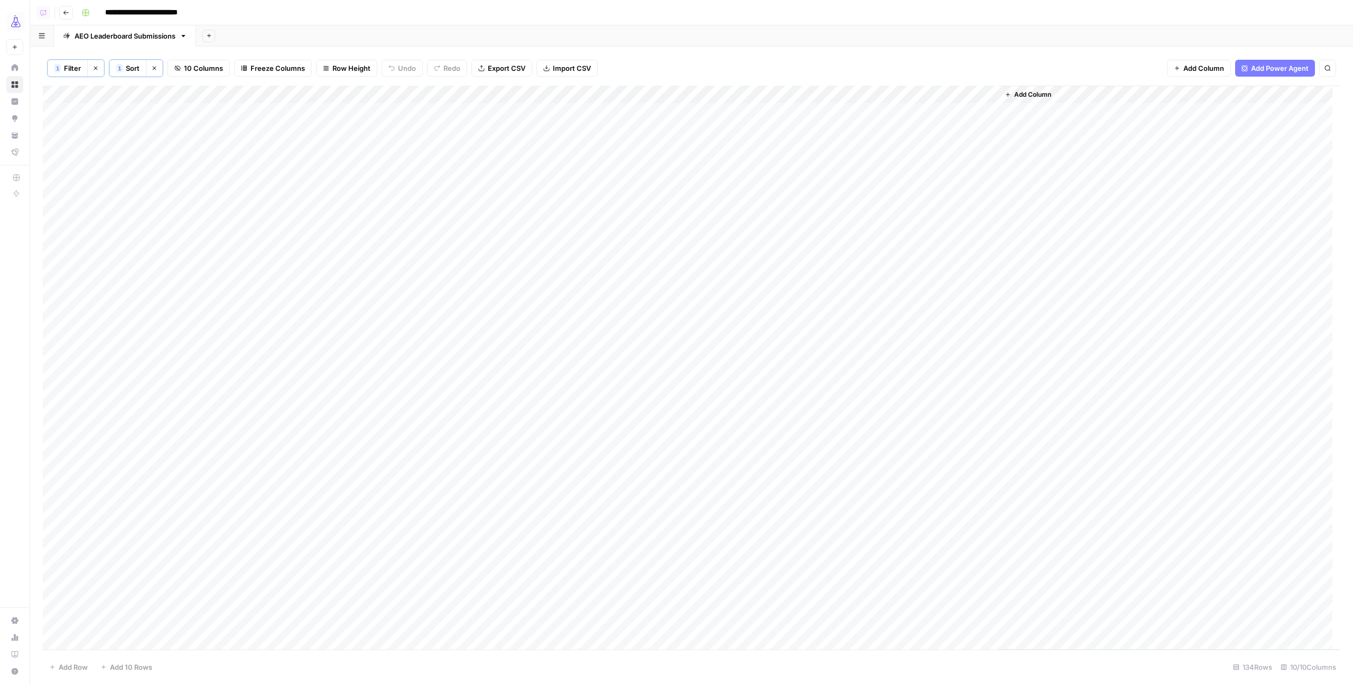  I want to click on span: Add Row, so click(73, 667).